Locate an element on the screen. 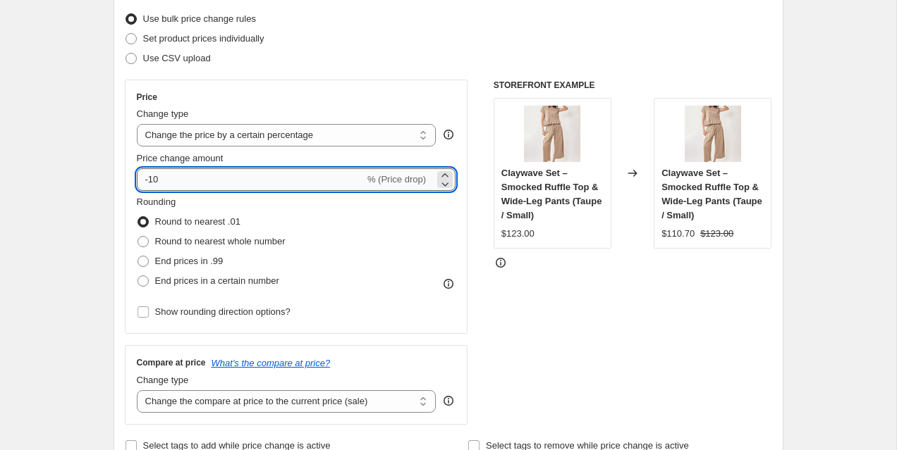 This screenshot has width=897, height=450. span: % (Price drop) is located at coordinates (396, 179).